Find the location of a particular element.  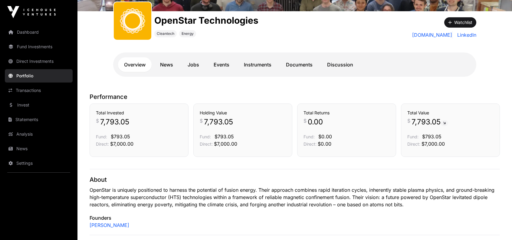

a: LinkedIn is located at coordinates (466, 35).